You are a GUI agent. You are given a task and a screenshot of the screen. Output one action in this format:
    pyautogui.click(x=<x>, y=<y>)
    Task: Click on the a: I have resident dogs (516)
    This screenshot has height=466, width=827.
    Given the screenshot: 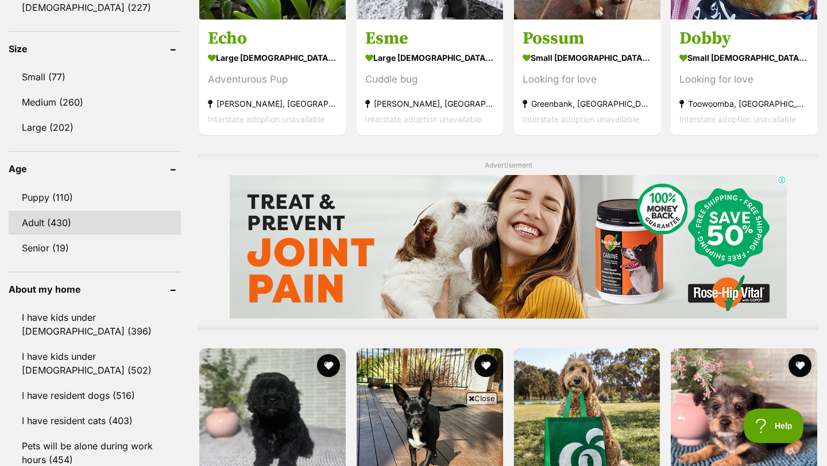 What is the action you would take?
    pyautogui.click(x=95, y=396)
    